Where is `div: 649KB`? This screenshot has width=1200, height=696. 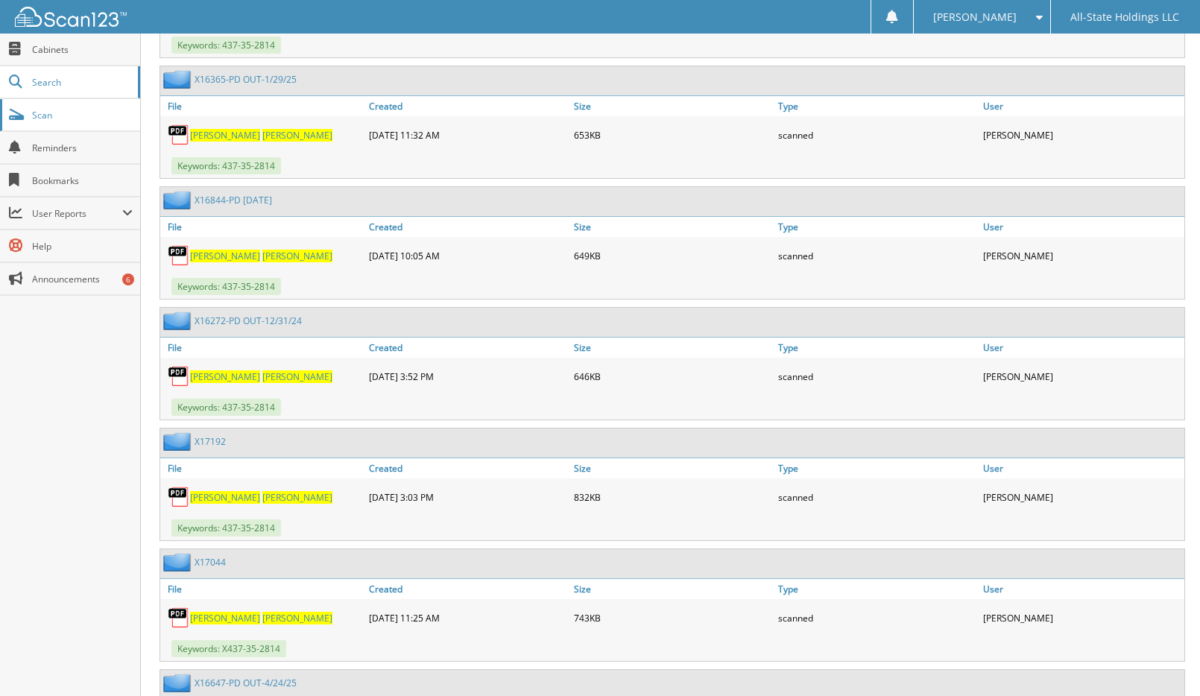 div: 649KB is located at coordinates (672, 256).